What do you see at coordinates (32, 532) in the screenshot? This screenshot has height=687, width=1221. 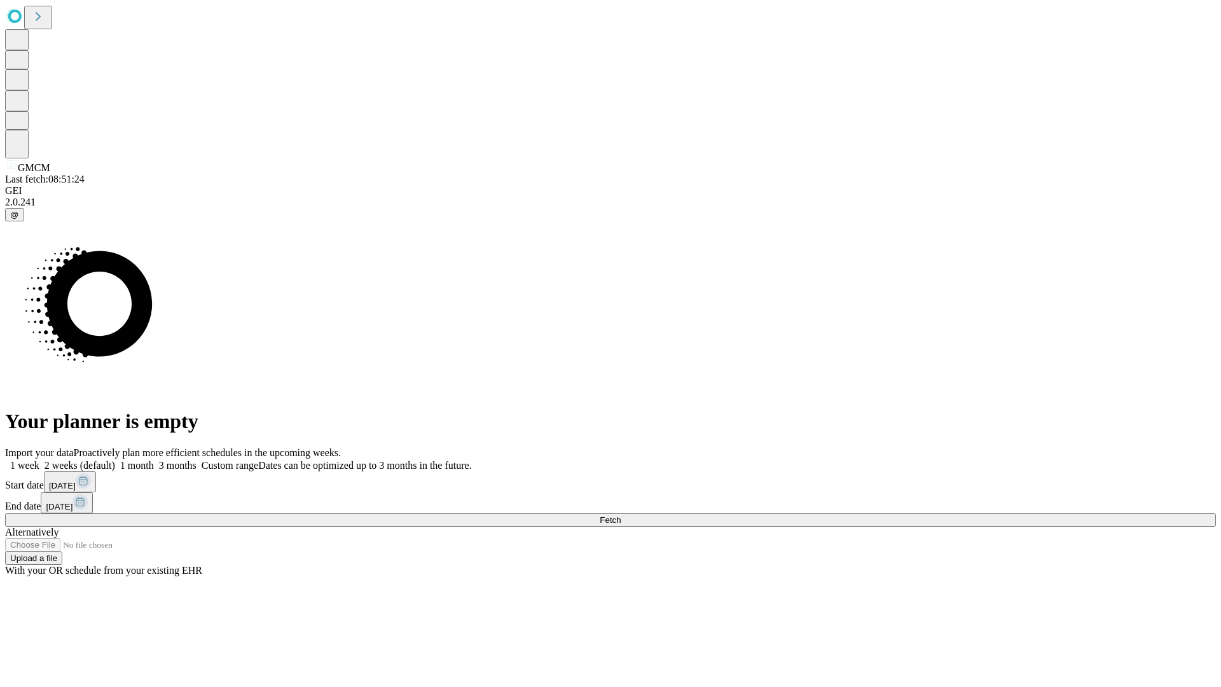 I see `span: Alternatively` at bounding box center [32, 532].